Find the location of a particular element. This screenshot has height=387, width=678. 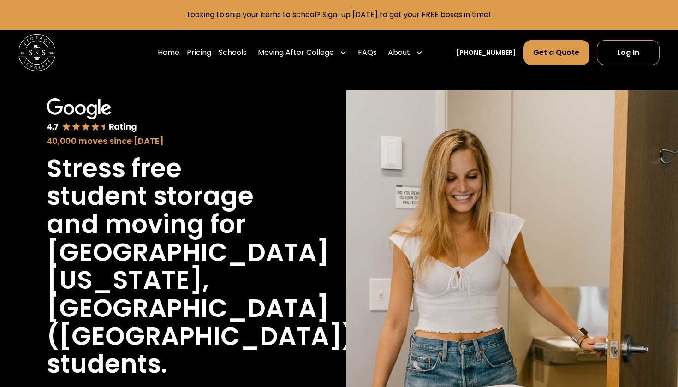

h1: students. is located at coordinates (107, 364).